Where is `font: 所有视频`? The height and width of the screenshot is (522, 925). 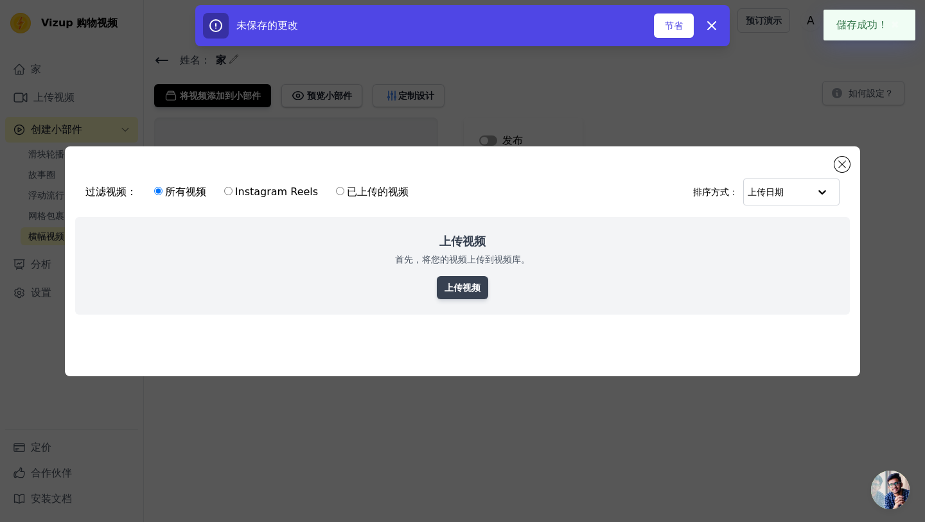
font: 所有视频 is located at coordinates (186, 191).